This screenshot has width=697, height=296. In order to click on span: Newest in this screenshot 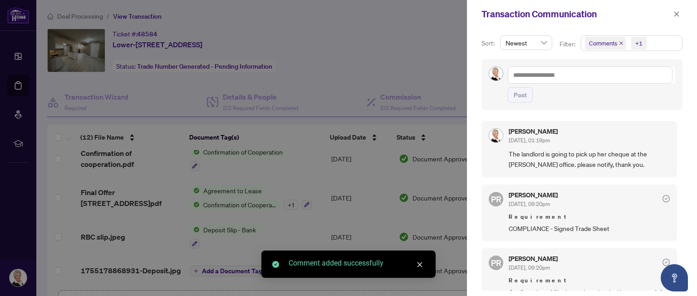, I will do `click(526, 43)`.